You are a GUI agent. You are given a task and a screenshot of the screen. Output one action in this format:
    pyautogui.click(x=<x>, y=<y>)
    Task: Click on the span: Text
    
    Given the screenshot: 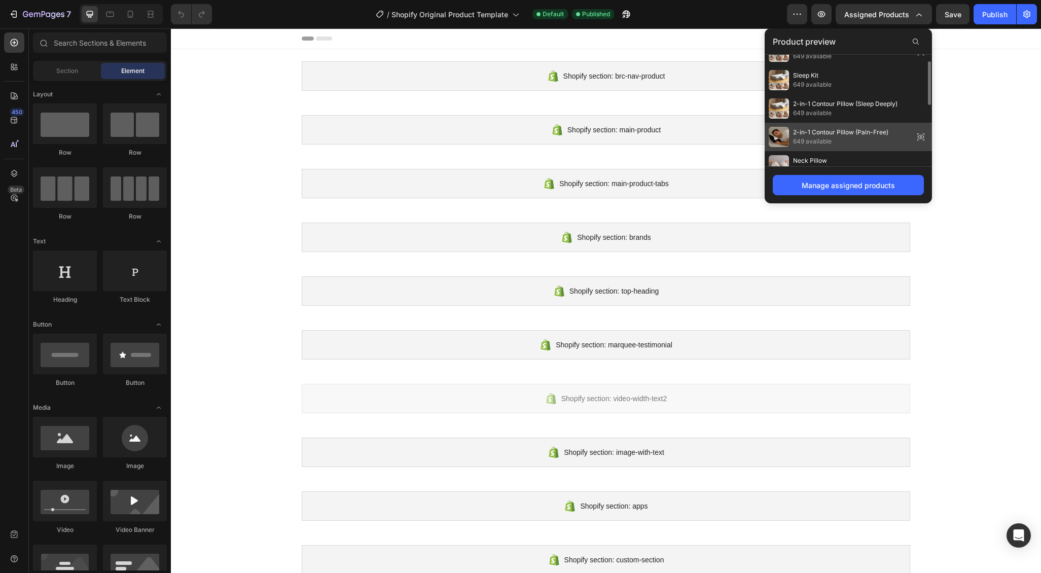 What is the action you would take?
    pyautogui.click(x=39, y=241)
    